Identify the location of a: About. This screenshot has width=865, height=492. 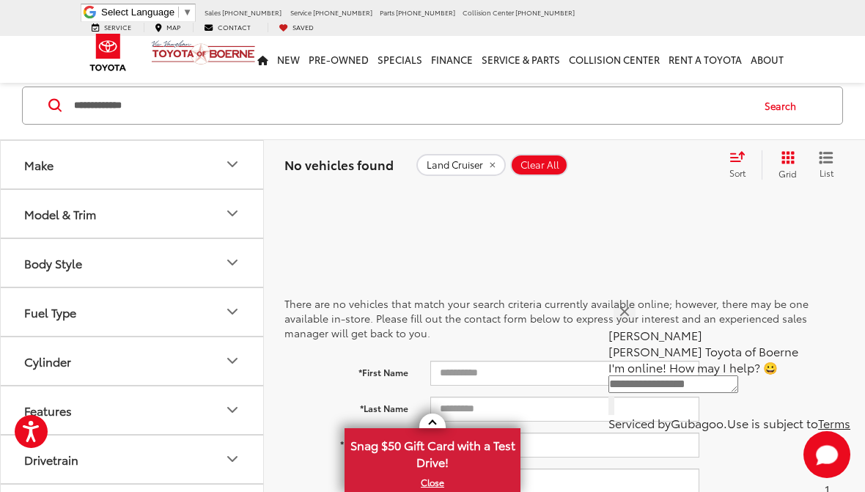
(766, 59).